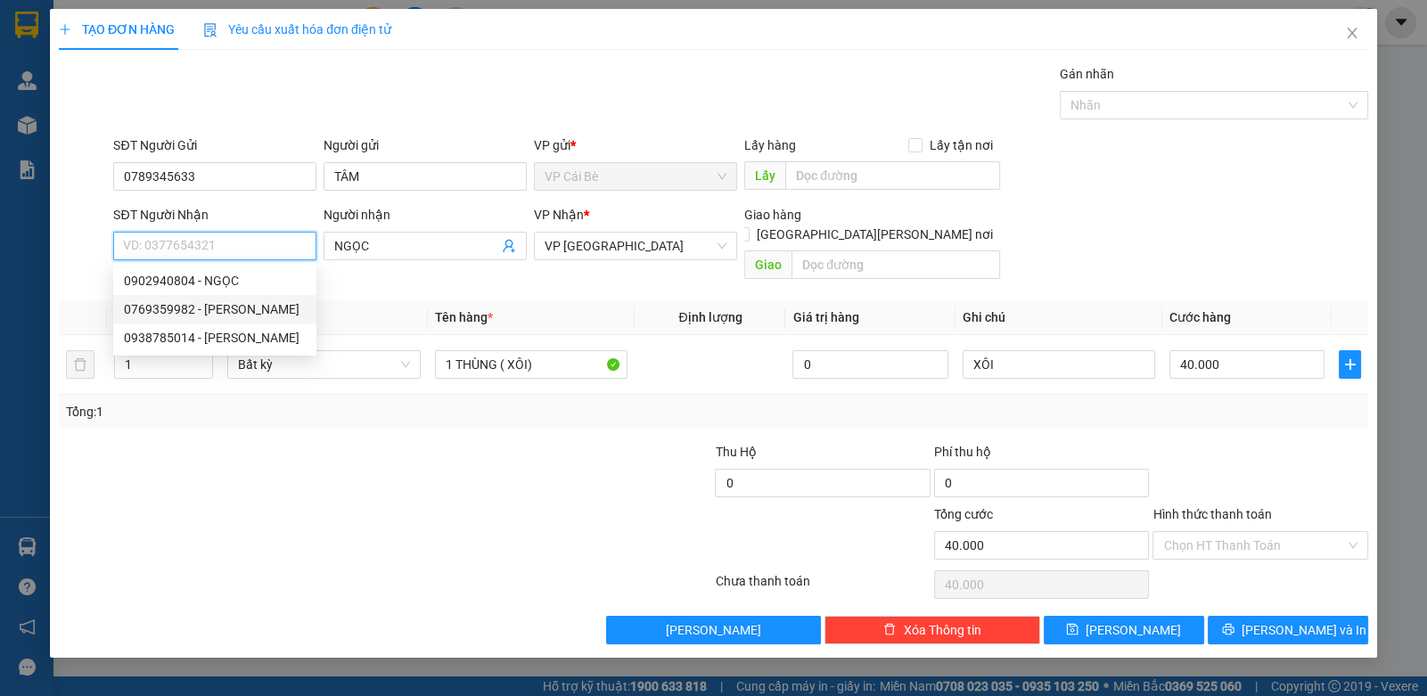 This screenshot has width=1427, height=696. I want to click on span: Tên hàng, so click(463, 317).